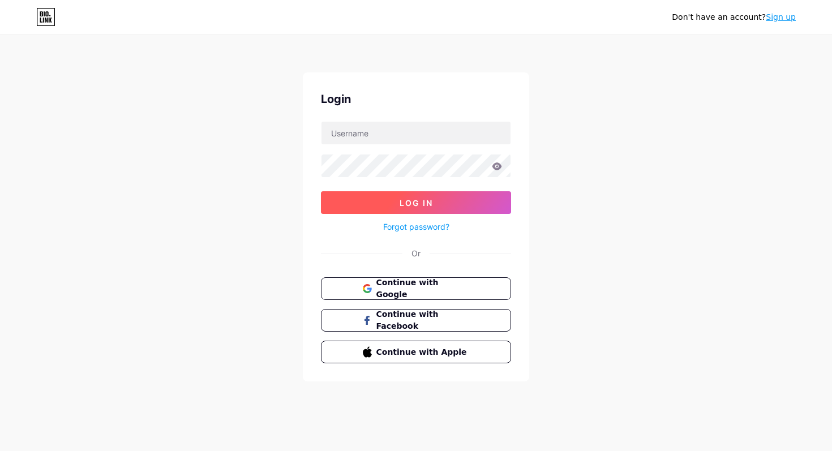 The image size is (832, 451). I want to click on div: Login, so click(416, 99).